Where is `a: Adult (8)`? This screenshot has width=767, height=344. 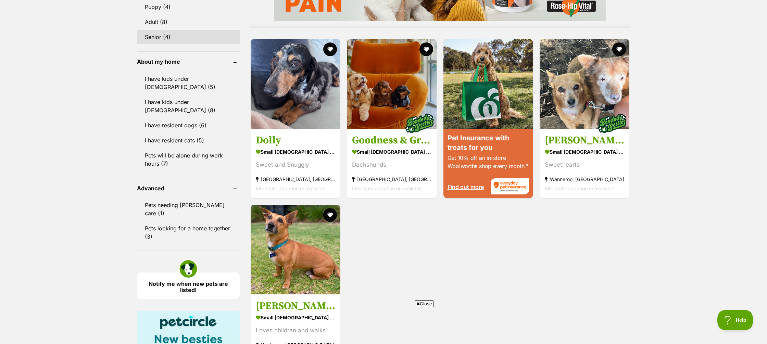
a: Adult (8) is located at coordinates (188, 22).